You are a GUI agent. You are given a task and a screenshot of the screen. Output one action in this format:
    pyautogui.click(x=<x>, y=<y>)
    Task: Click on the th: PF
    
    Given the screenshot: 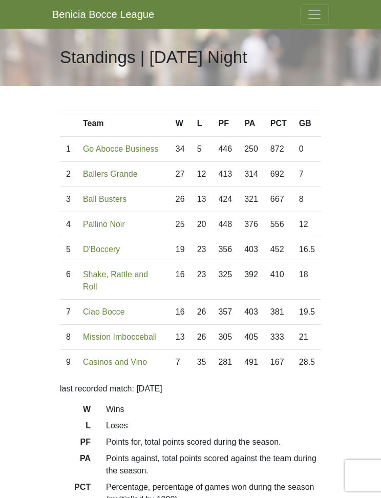 What is the action you would take?
    pyautogui.click(x=225, y=124)
    